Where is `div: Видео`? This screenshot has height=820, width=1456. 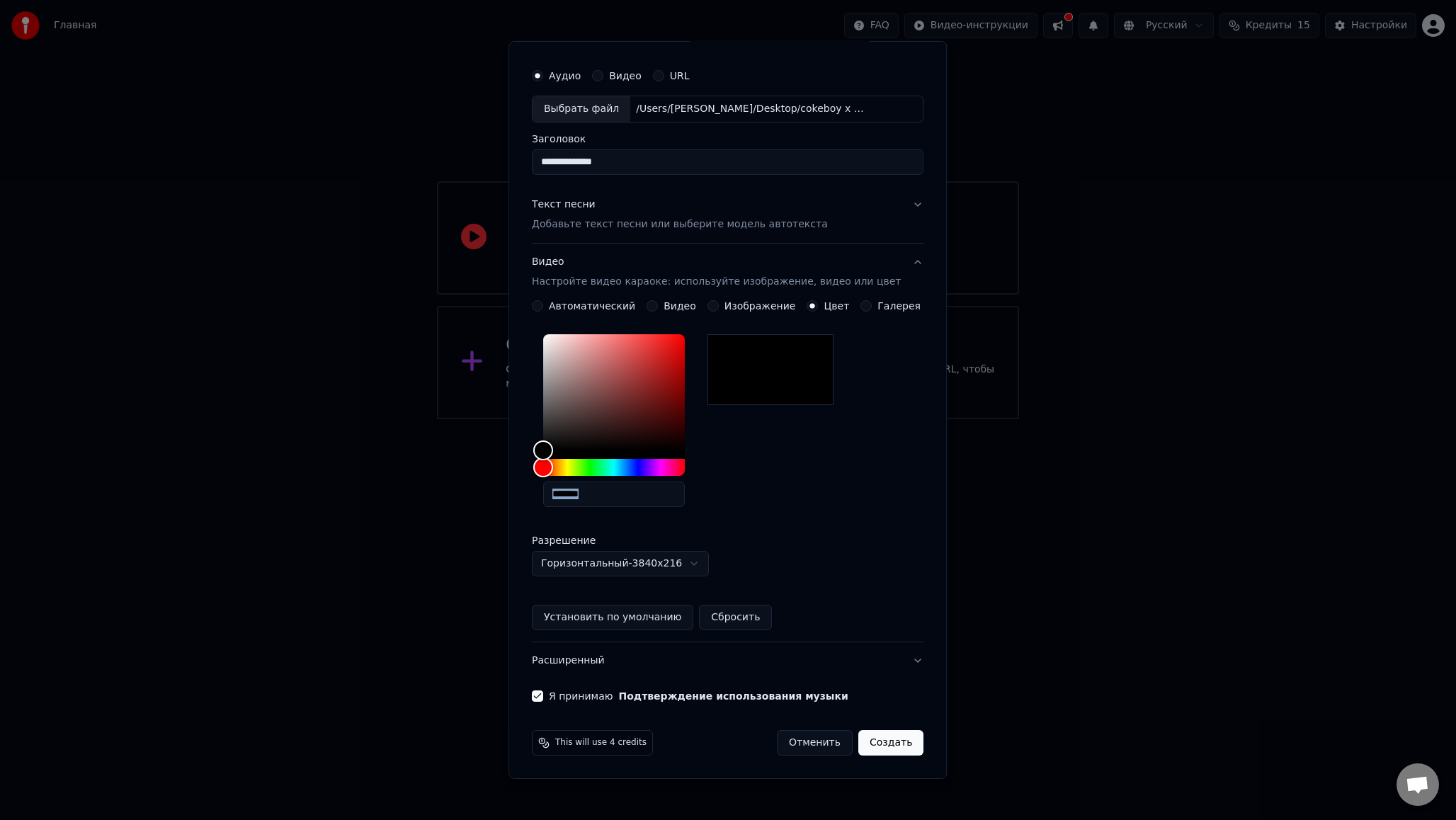 div: Видео is located at coordinates (715, 272).